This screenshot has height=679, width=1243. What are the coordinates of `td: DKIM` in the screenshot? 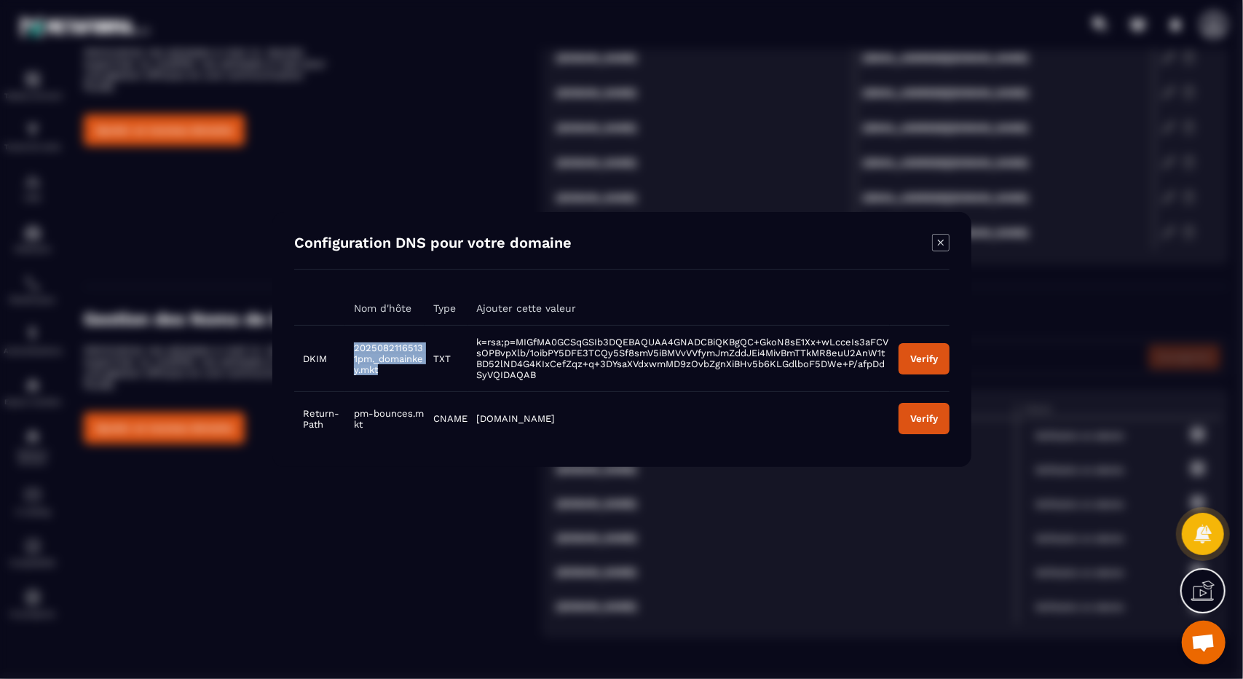 It's located at (320, 358).